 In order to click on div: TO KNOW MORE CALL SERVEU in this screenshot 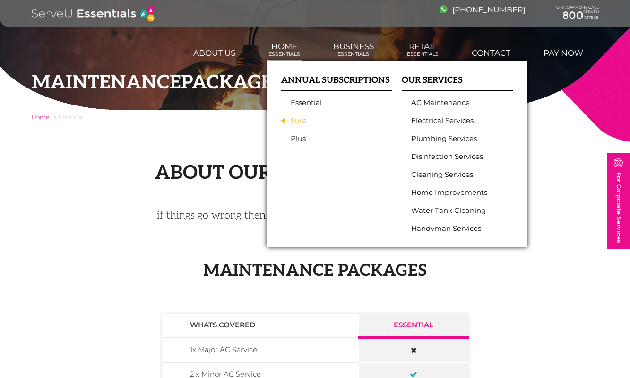, I will do `click(576, 14)`.